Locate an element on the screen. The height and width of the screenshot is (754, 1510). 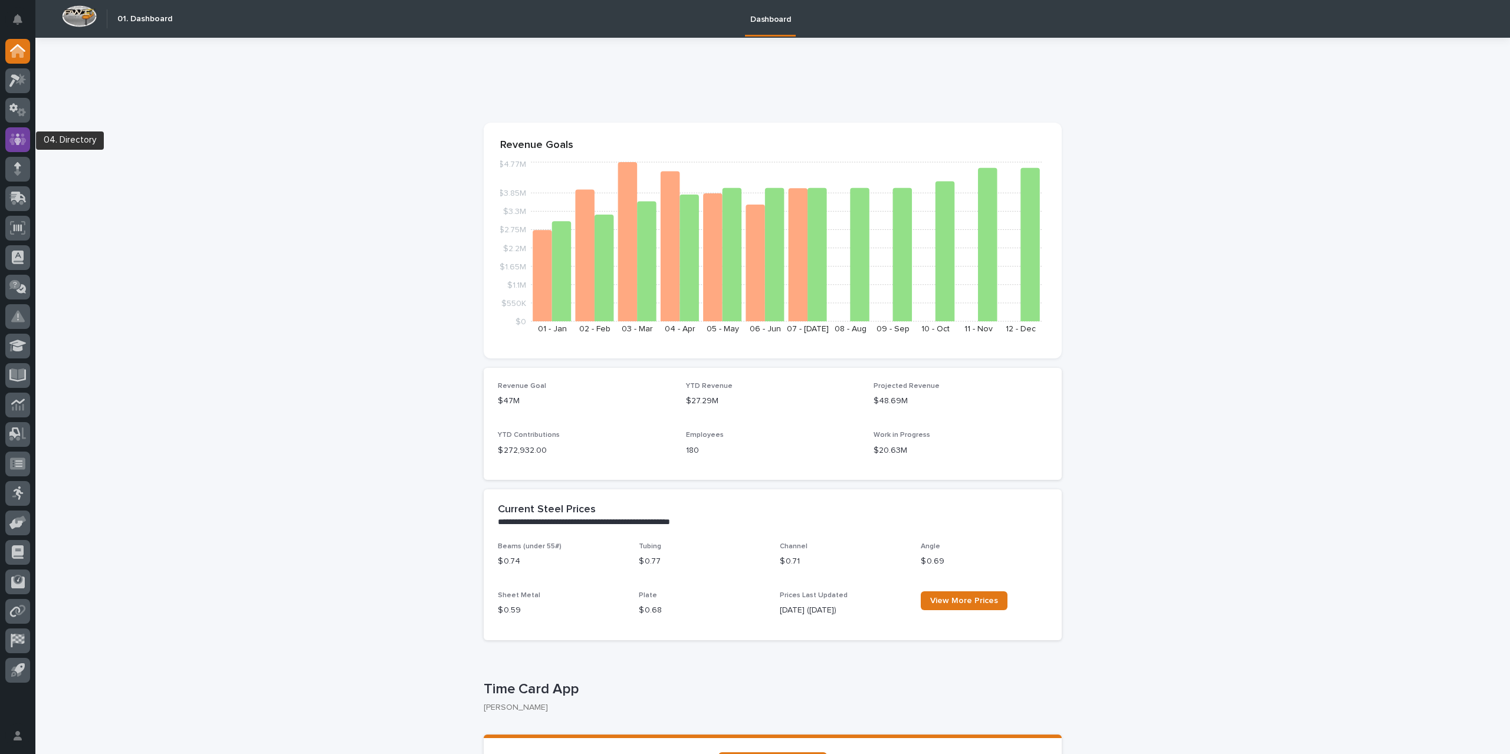
p: 180 is located at coordinates (773, 451).